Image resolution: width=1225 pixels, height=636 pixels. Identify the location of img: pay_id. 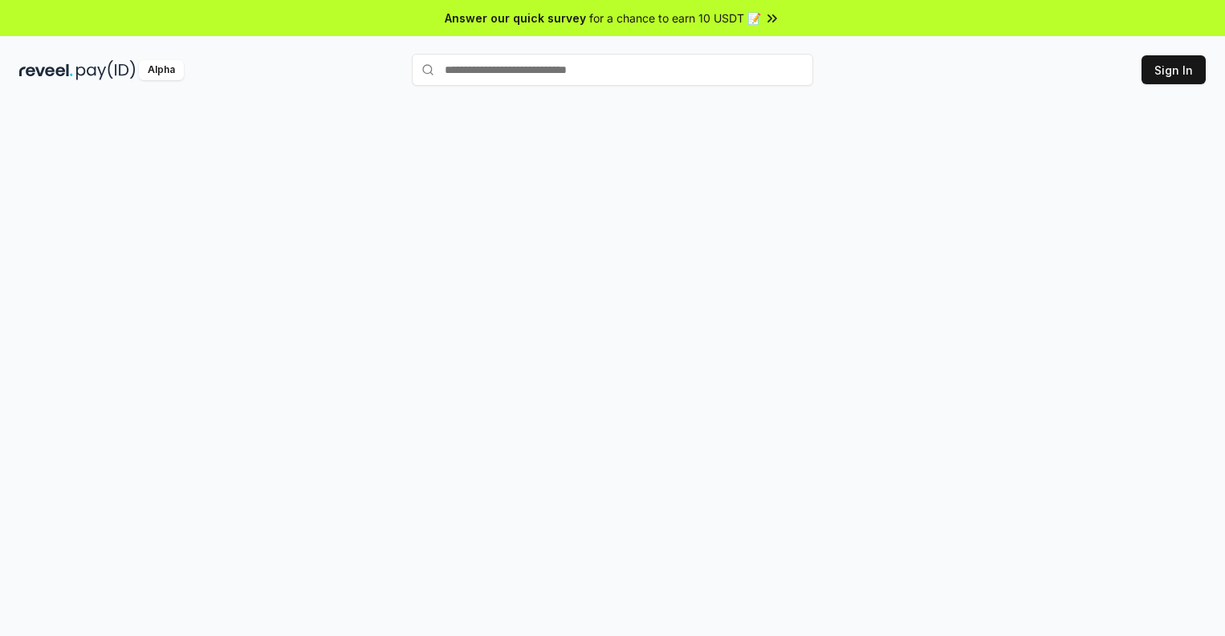
(106, 70).